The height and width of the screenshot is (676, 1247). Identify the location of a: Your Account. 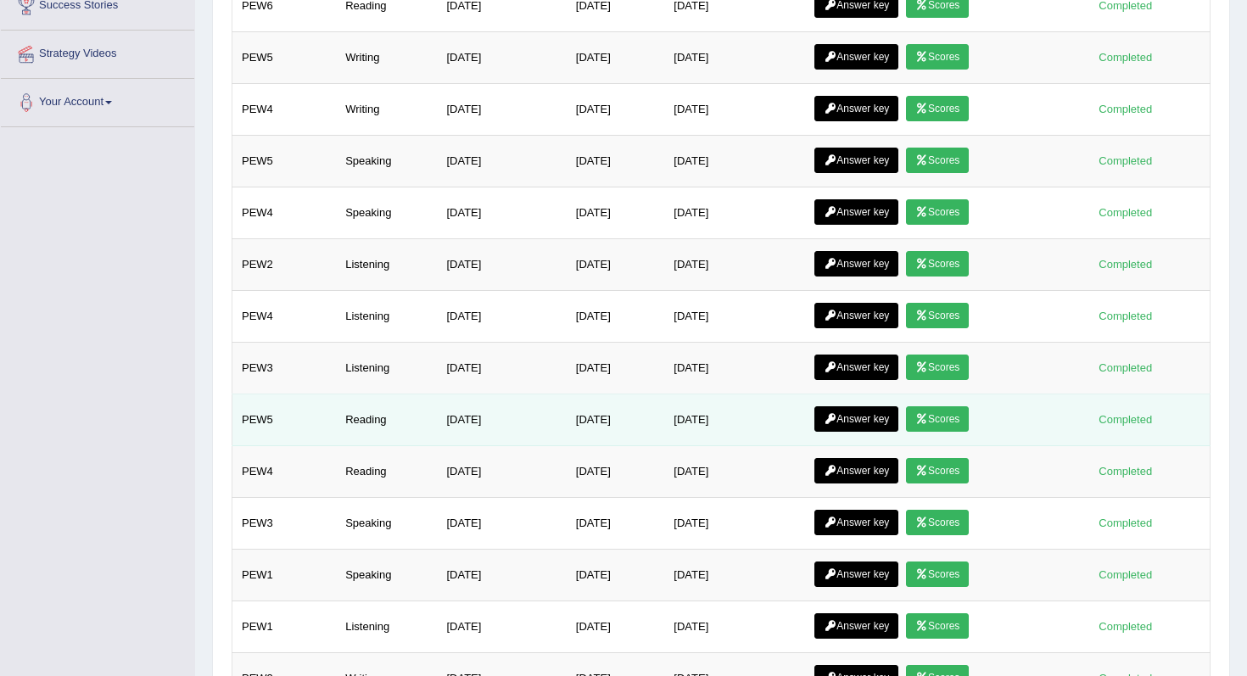
(98, 100).